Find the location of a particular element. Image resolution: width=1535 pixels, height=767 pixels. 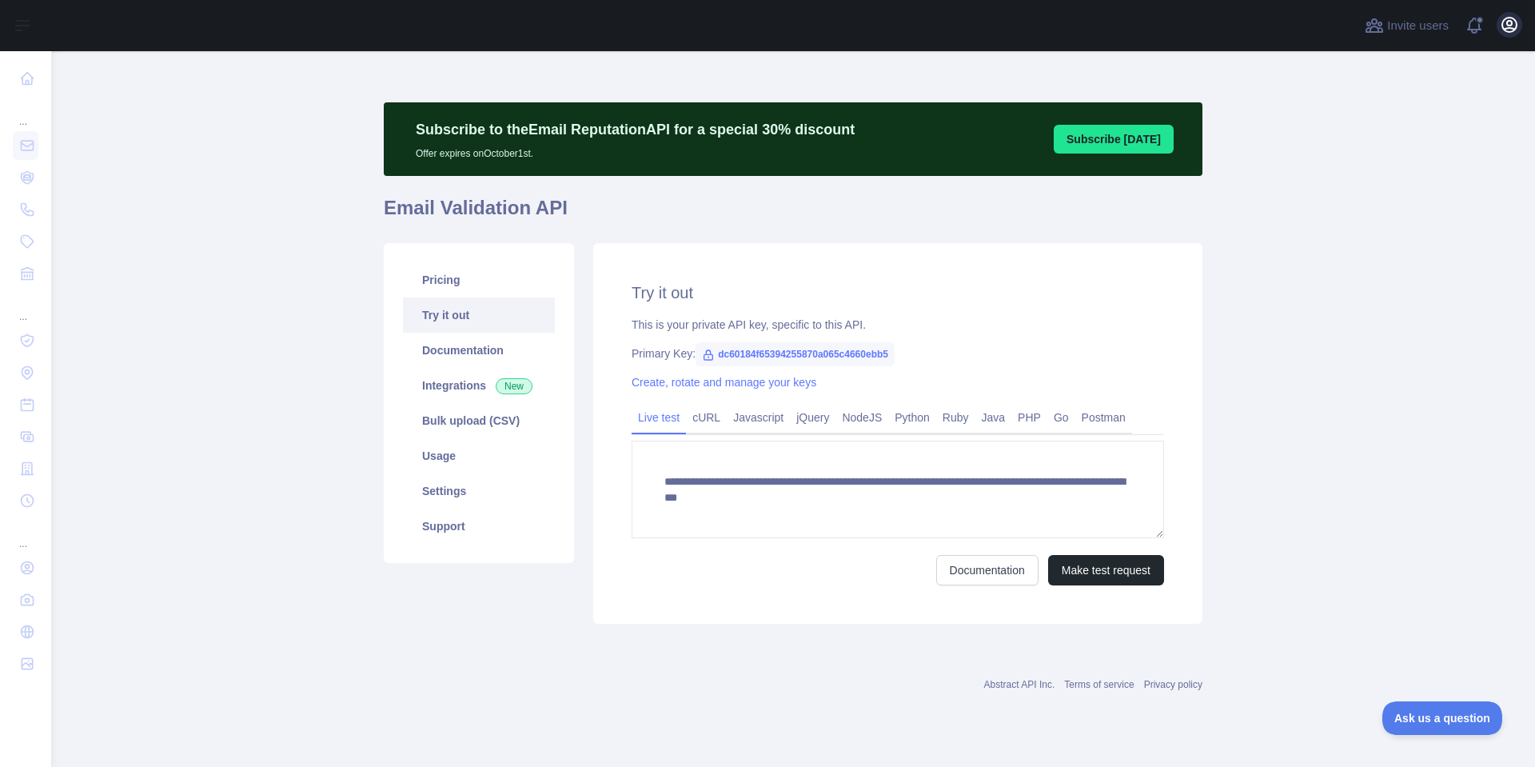

a: Terms of service is located at coordinates (1099, 684).